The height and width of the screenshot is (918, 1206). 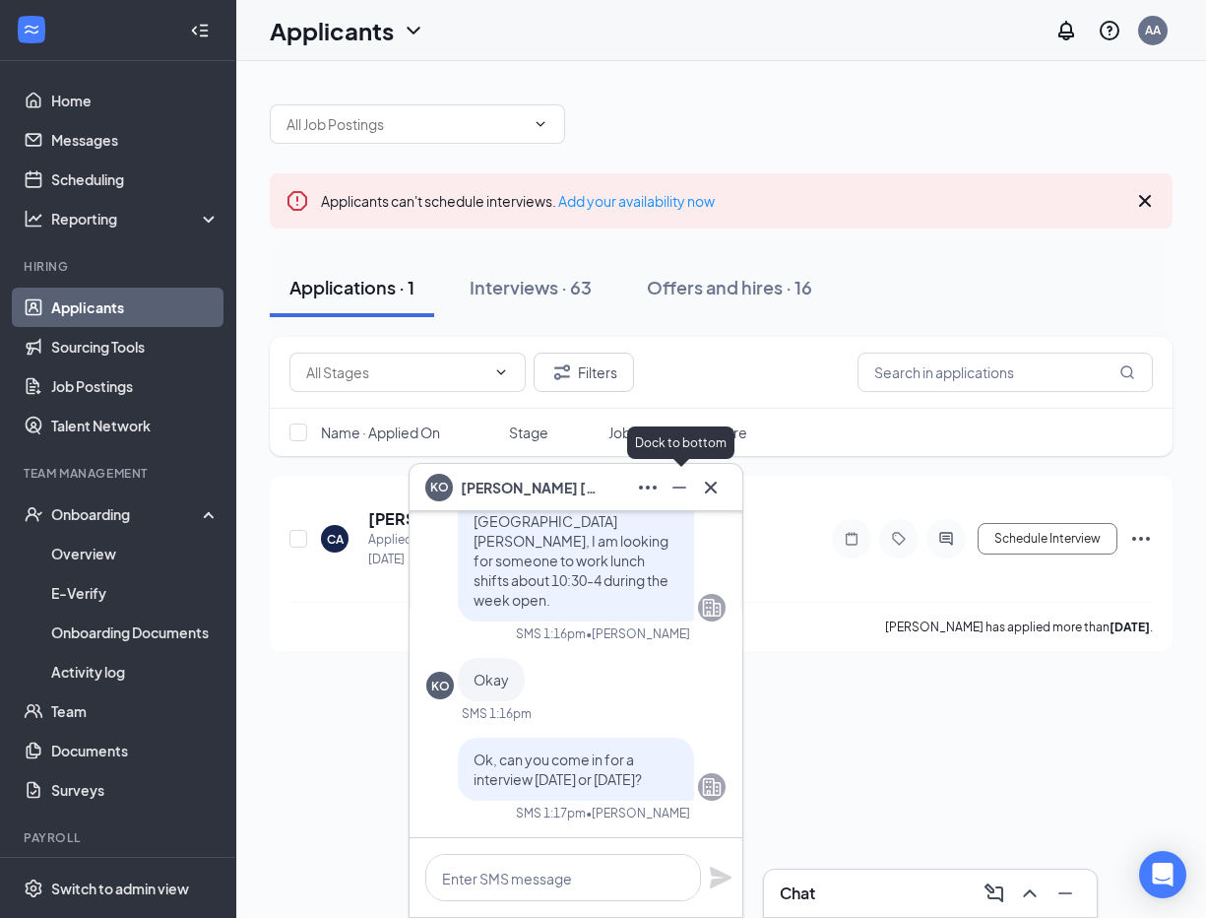 I want to click on div: KO, so click(x=440, y=685).